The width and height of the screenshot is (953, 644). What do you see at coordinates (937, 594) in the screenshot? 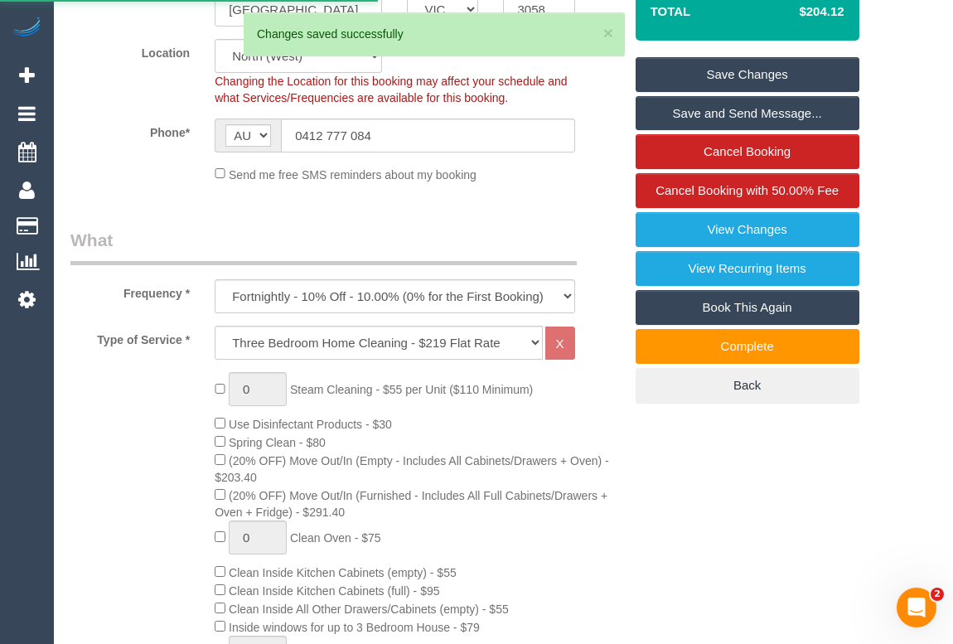
I see `span: 2` at bounding box center [937, 594].